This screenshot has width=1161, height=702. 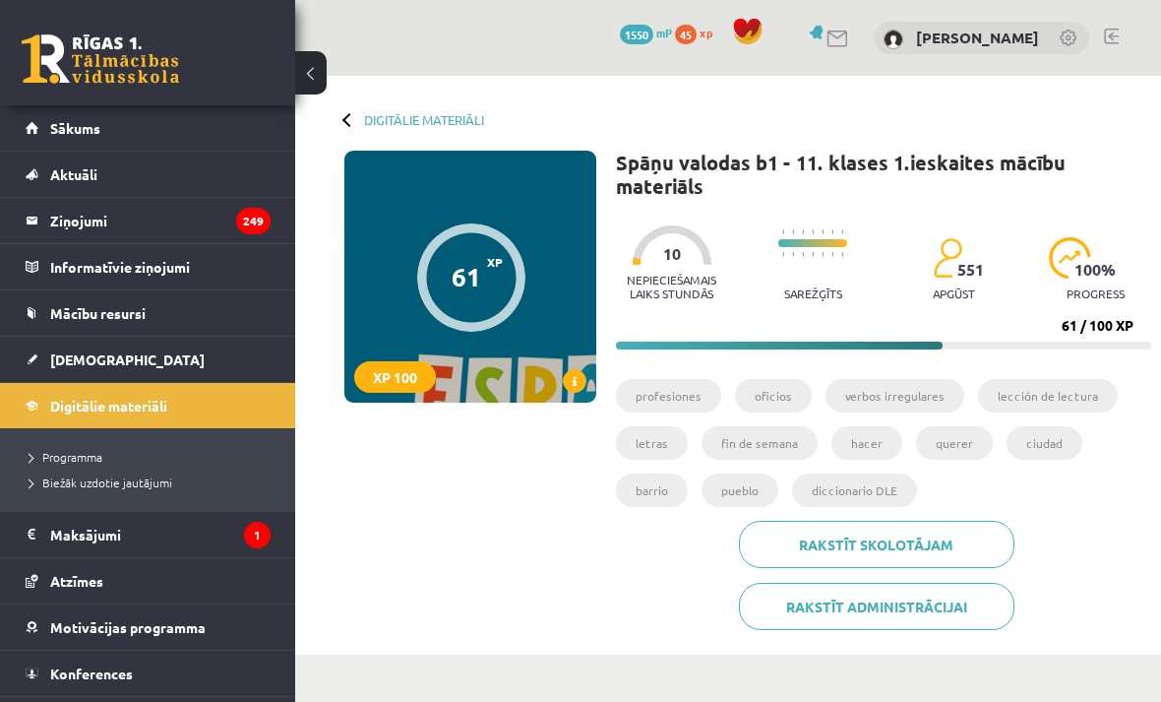 I want to click on span: XP, so click(x=495, y=262).